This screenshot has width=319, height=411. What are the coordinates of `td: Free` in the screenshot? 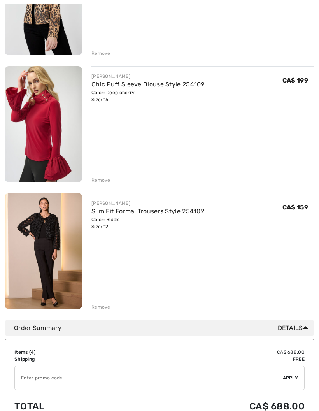 It's located at (211, 359).